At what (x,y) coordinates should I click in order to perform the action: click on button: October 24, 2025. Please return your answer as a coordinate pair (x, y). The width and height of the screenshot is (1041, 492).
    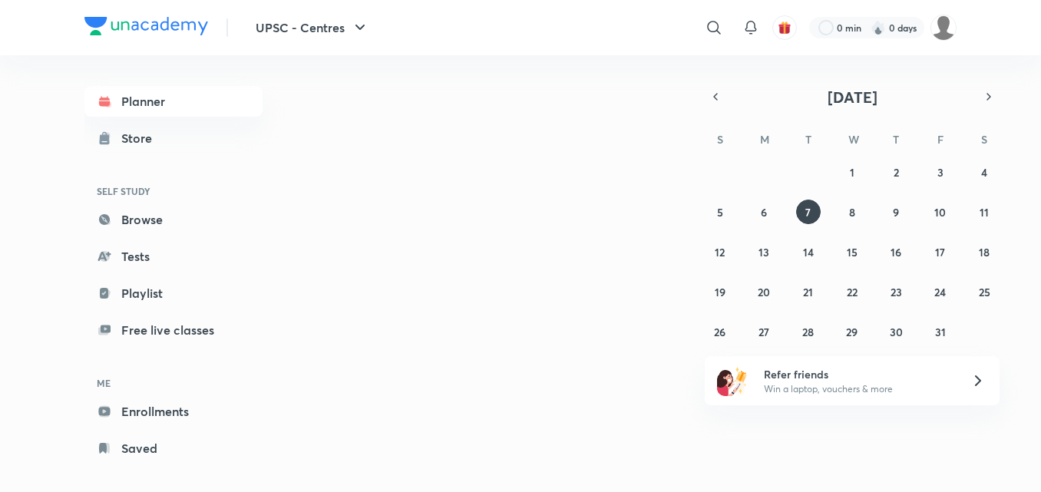
    Looking at the image, I should click on (940, 292).